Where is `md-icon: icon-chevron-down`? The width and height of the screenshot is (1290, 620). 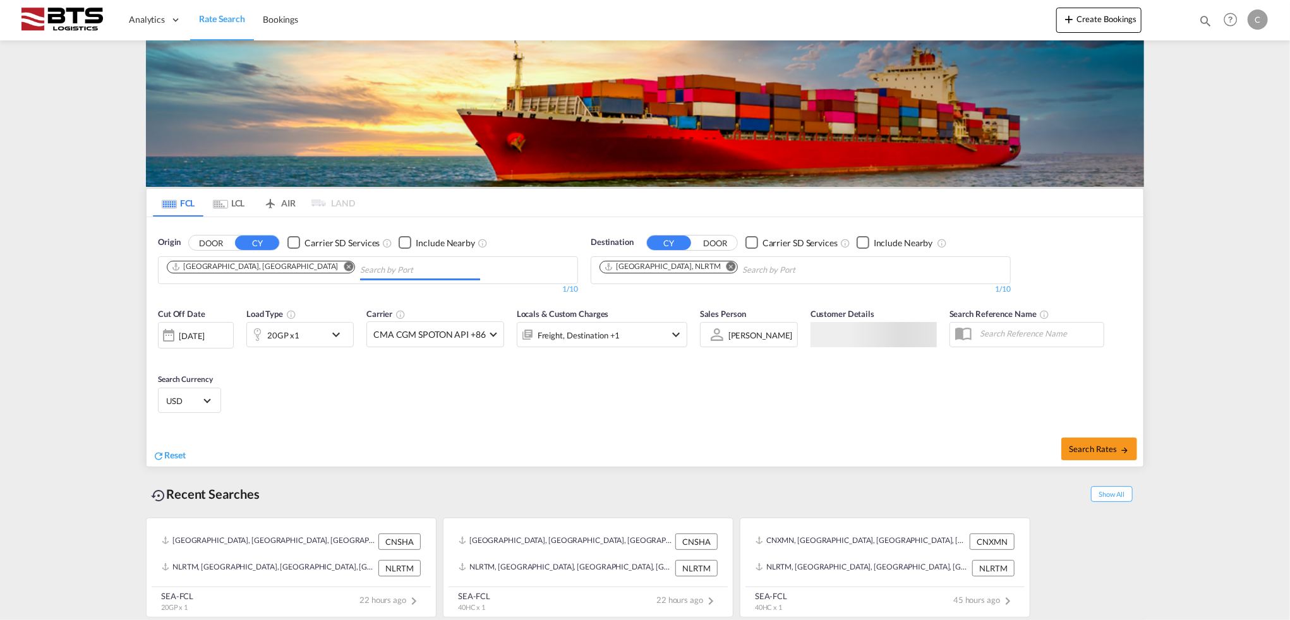
md-icon: icon-chevron-down is located at coordinates (676, 335).